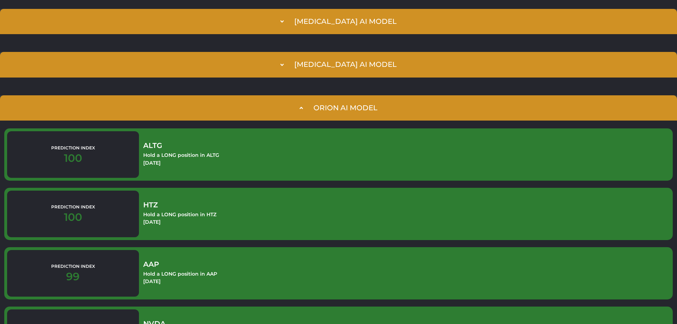 This screenshot has width=677, height=324. Describe the element at coordinates (407, 205) in the screenshot. I see `p: HTZ` at that location.